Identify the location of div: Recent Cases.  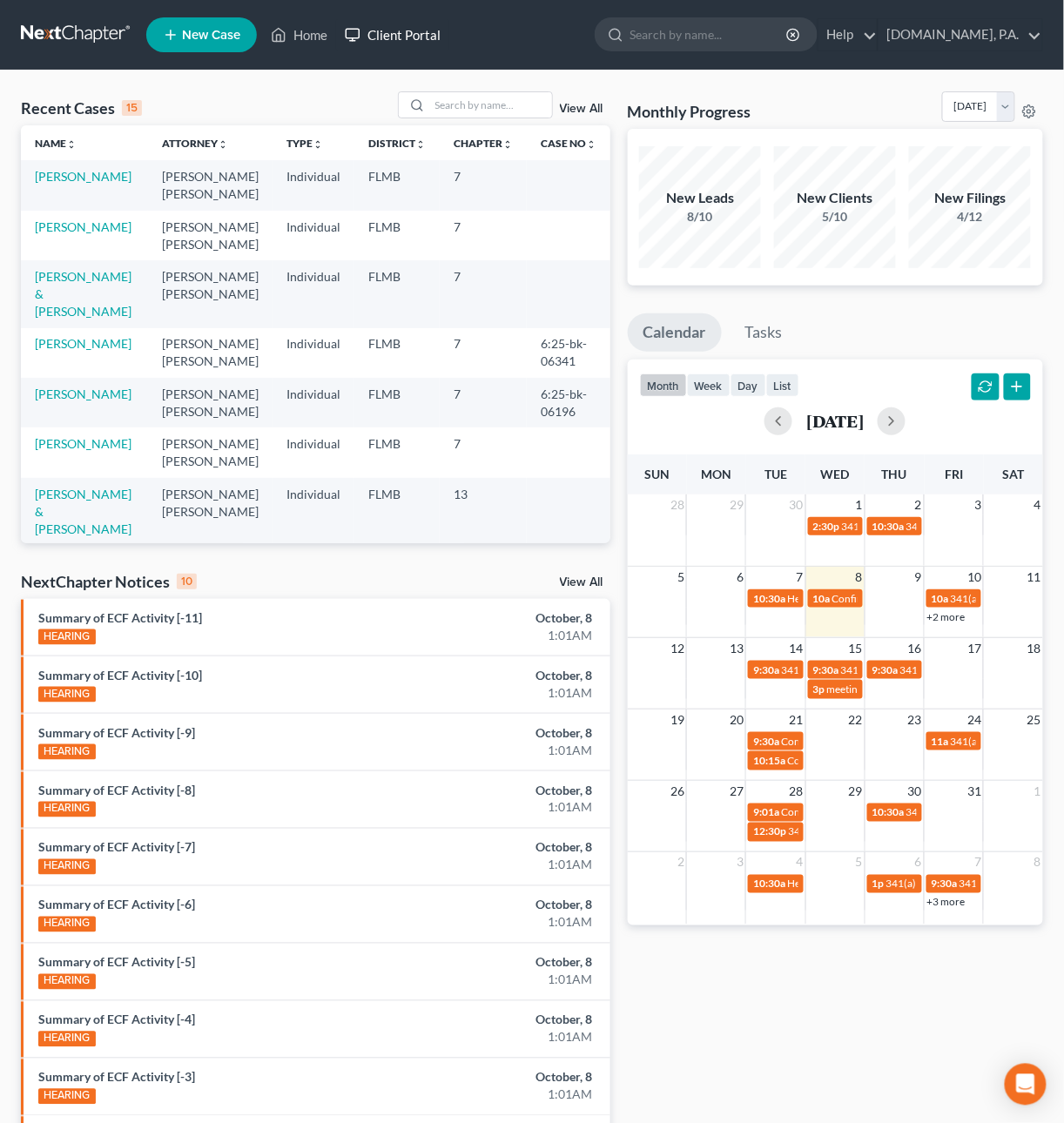
(81, 108).